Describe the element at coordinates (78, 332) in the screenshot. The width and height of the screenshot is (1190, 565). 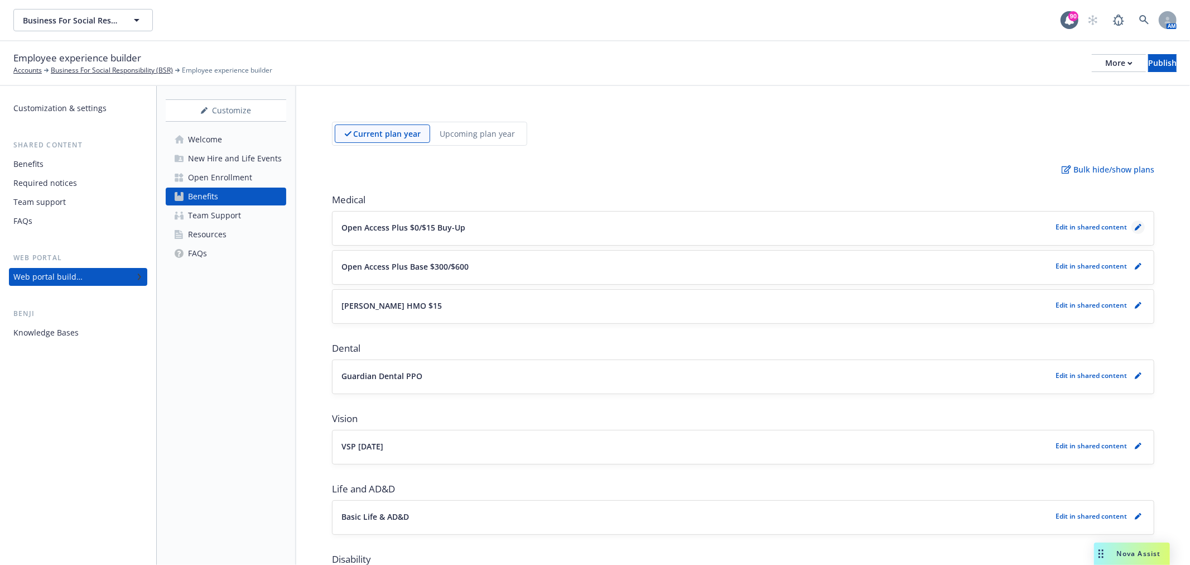
I see `a: Knowledge Bases` at that location.